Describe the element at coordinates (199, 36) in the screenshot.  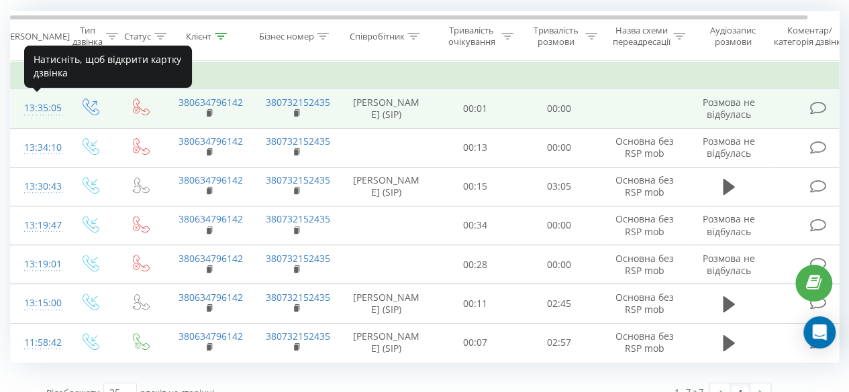
I see `div: Клієнт` at that location.